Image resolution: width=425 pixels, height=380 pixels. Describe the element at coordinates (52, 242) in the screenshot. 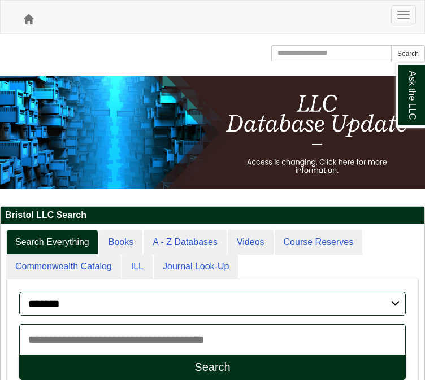

I see `a: Search Everything` at that location.